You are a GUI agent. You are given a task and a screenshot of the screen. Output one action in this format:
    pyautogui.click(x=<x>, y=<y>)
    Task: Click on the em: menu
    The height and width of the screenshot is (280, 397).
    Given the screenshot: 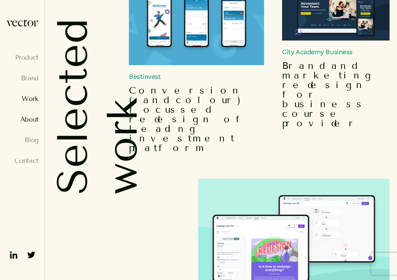 What is the action you would take?
    pyautogui.click(x=12, y=140)
    